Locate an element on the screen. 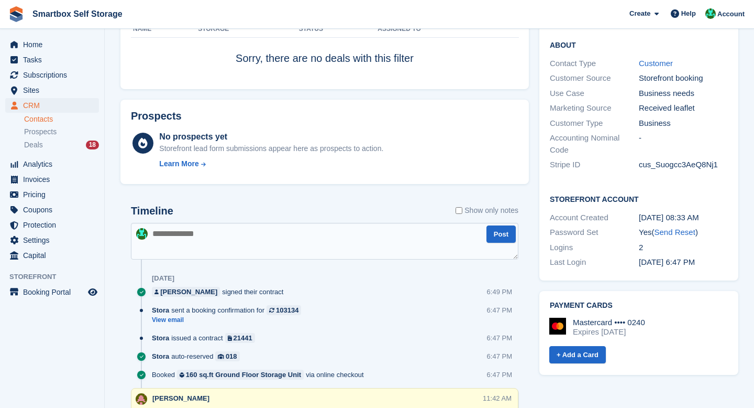 The image size is (754, 408). div: issued a contract is located at coordinates (206, 337).